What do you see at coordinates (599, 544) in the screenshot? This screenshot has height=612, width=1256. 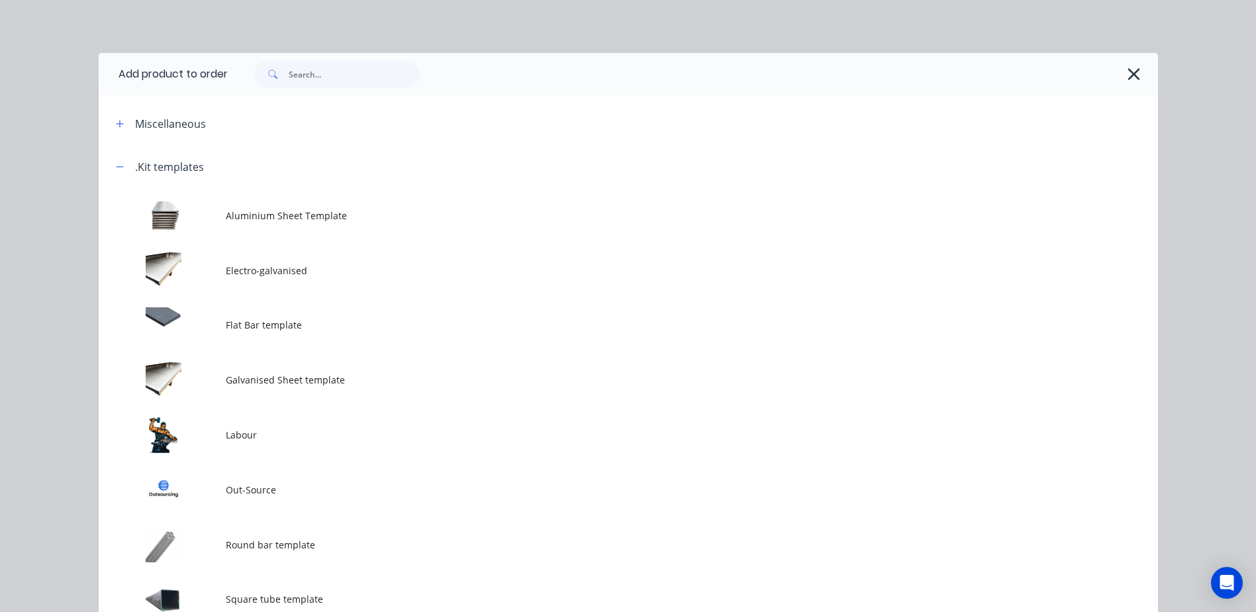 I see `span: Round bar template` at bounding box center [599, 544].